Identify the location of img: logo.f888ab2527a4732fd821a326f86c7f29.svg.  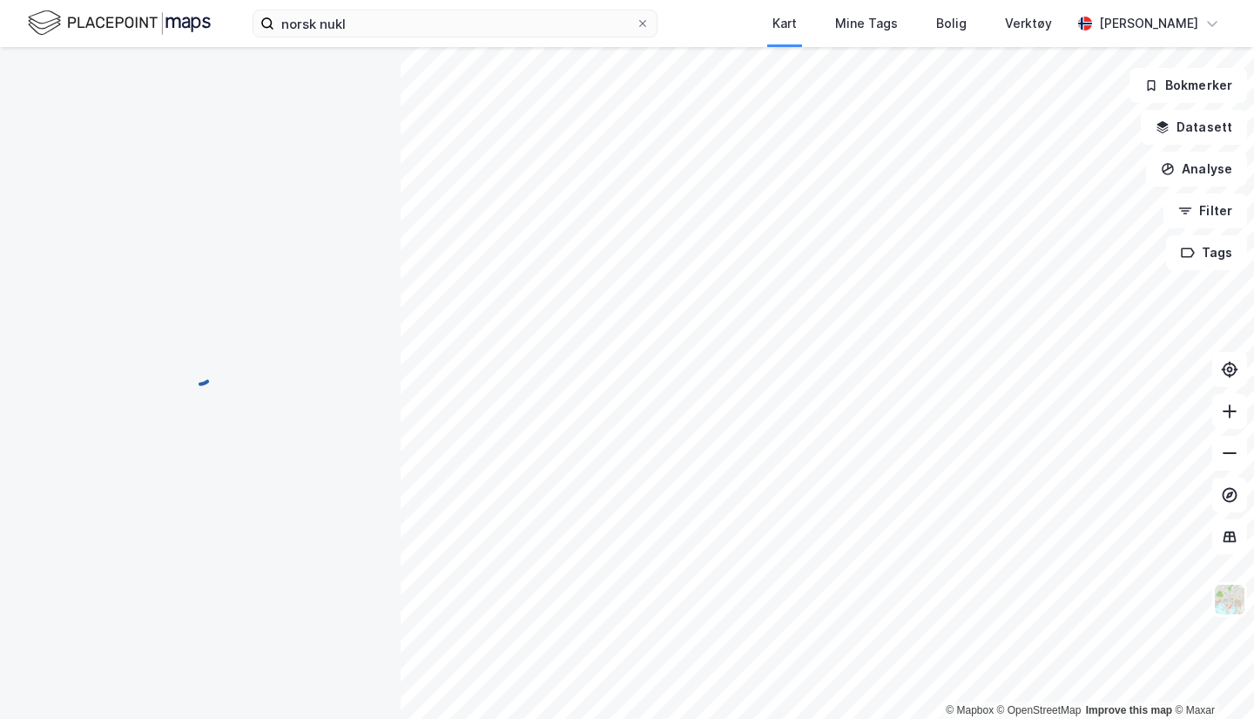
(119, 23).